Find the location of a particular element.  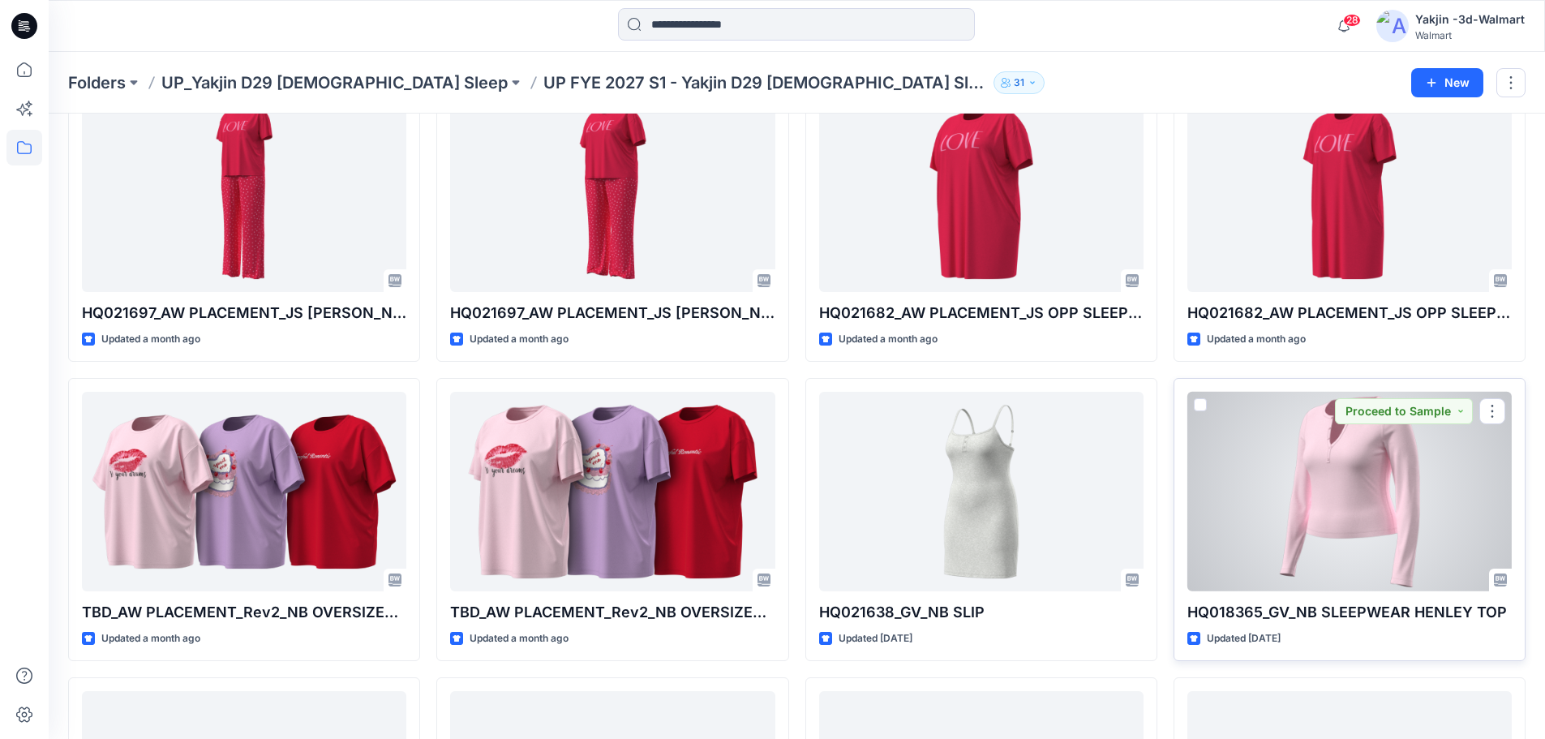

a: HQ018365_GV_NB SLEEPWEAR HENLEY TOP is located at coordinates (1349, 491).